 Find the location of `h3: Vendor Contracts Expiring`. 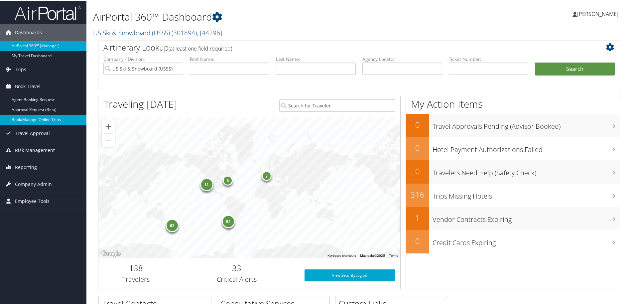

h3: Vendor Contracts Expiring is located at coordinates (526, 217).